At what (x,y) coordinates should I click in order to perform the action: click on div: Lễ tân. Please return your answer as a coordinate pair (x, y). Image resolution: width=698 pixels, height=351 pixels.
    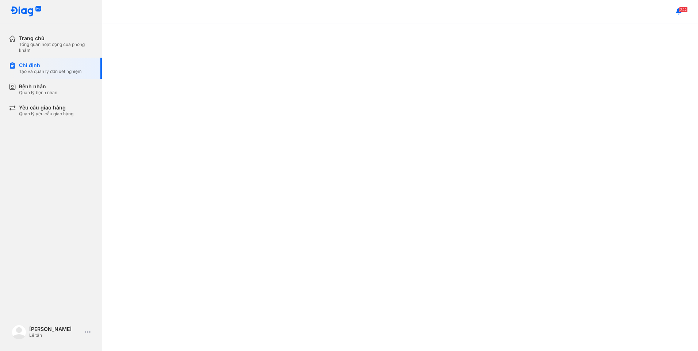
    Looking at the image, I should click on (55, 335).